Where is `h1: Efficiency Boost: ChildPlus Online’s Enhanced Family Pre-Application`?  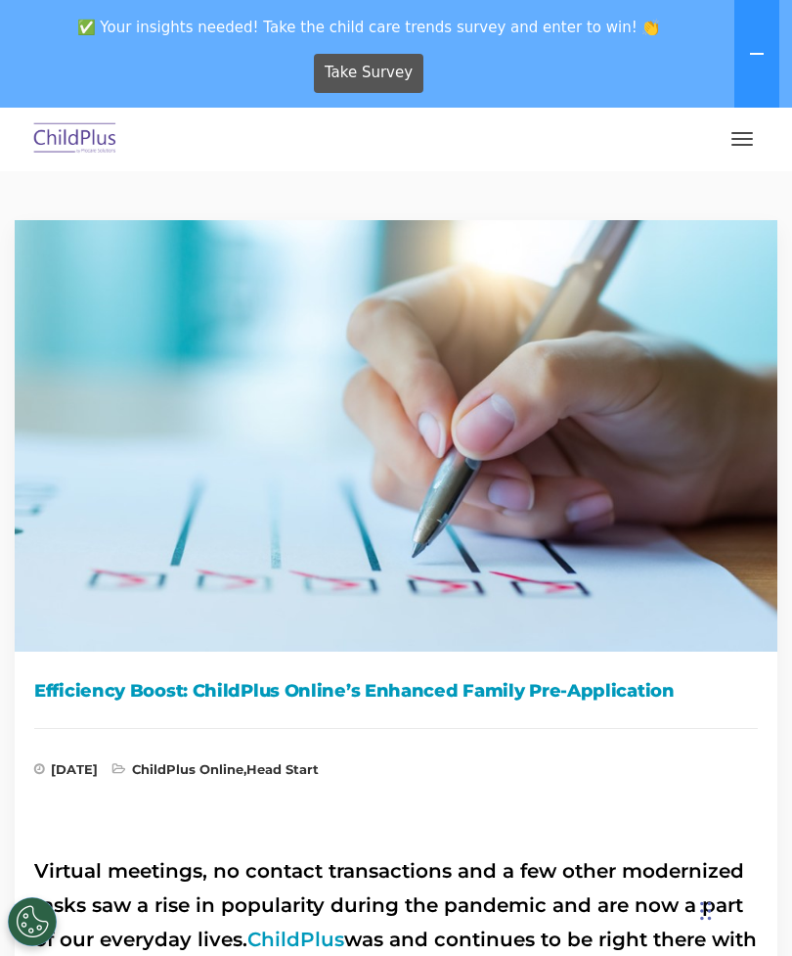 h1: Efficiency Boost: ChildPlus Online’s Enhanced Family Pre-Application is located at coordinates (396, 690).